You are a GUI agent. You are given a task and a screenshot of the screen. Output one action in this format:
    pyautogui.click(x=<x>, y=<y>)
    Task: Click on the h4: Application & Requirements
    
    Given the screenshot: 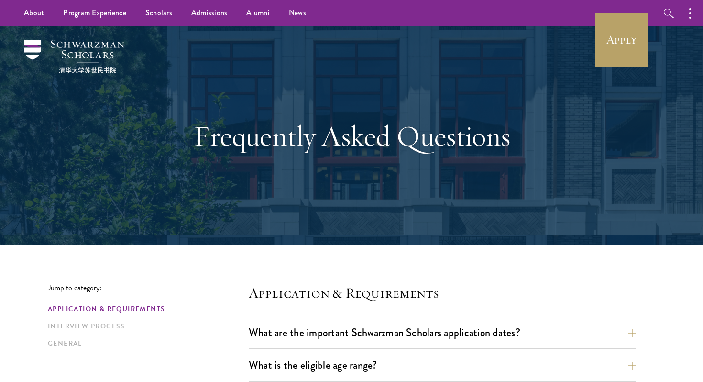 What is the action you would take?
    pyautogui.click(x=442, y=293)
    